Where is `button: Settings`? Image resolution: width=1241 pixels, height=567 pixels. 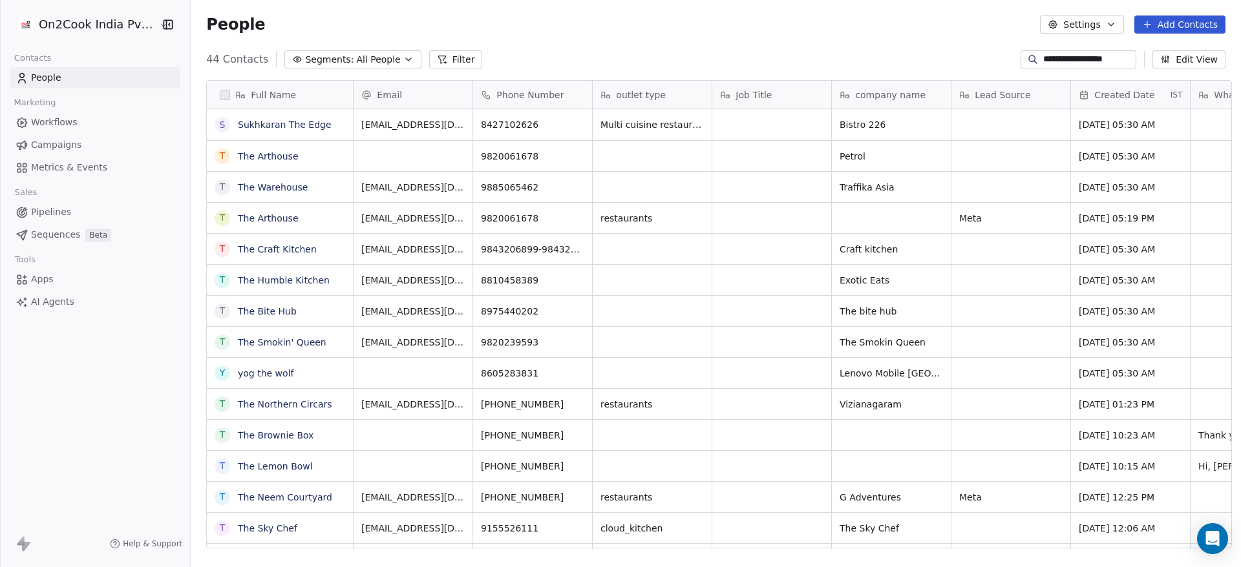 button: Settings is located at coordinates (1081, 25).